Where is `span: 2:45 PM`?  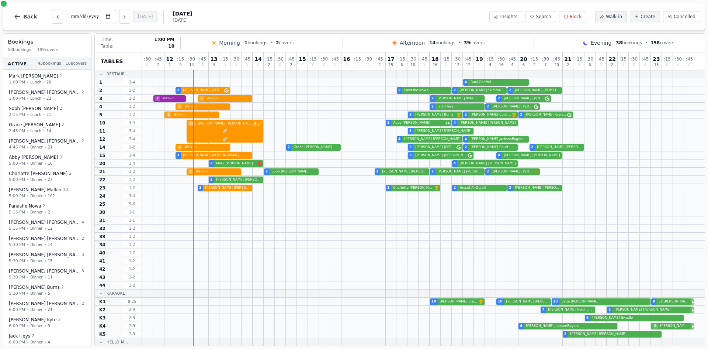
span: 2:45 PM is located at coordinates (17, 131).